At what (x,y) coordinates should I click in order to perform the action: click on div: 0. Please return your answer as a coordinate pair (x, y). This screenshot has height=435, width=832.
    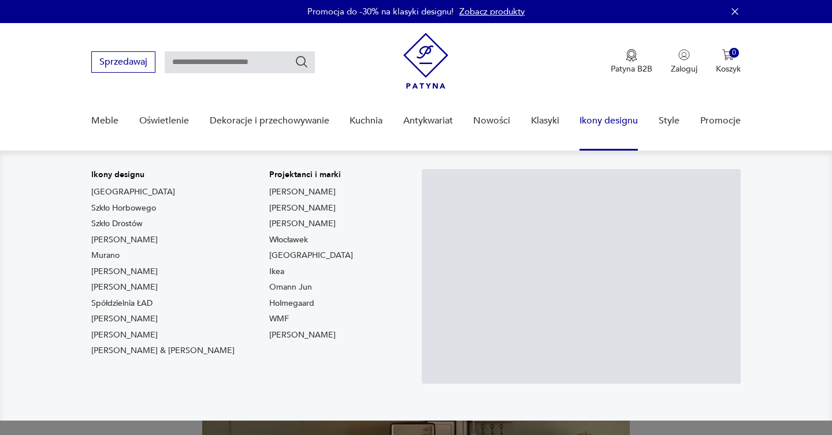
    Looking at the image, I should click on (733, 53).